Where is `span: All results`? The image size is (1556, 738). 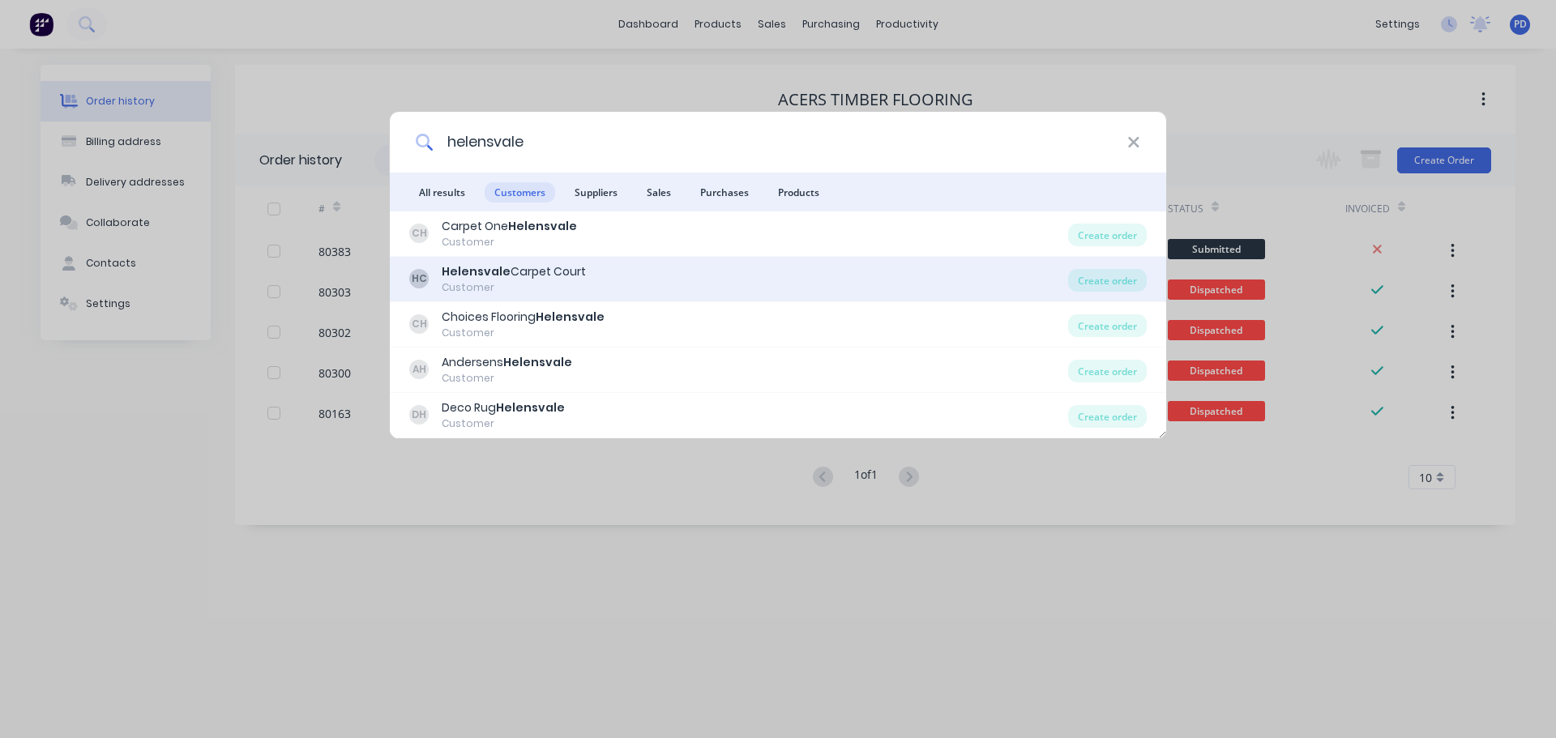 span: All results is located at coordinates (442, 192).